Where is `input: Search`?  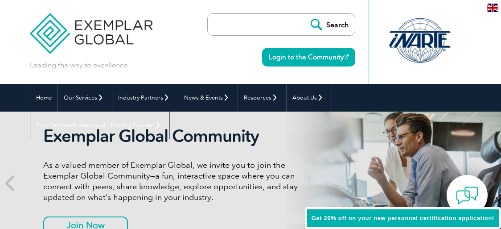
input: Search is located at coordinates (330, 25).